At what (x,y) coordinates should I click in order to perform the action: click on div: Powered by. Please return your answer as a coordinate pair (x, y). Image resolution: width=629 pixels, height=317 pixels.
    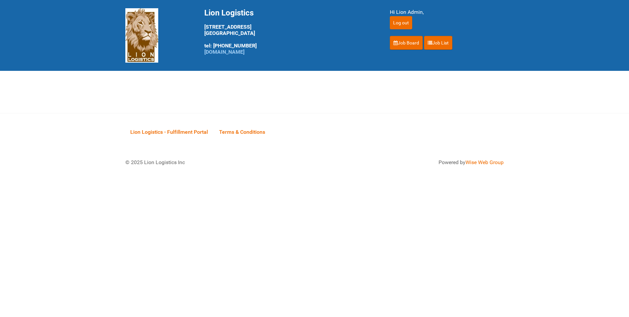
    Looking at the image, I should click on (413, 162).